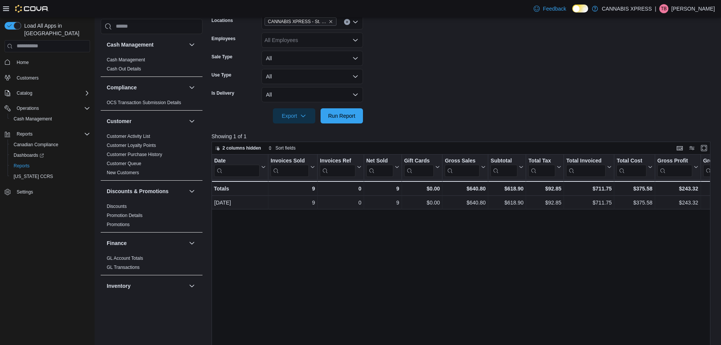  I want to click on a: Discounts, so click(117, 206).